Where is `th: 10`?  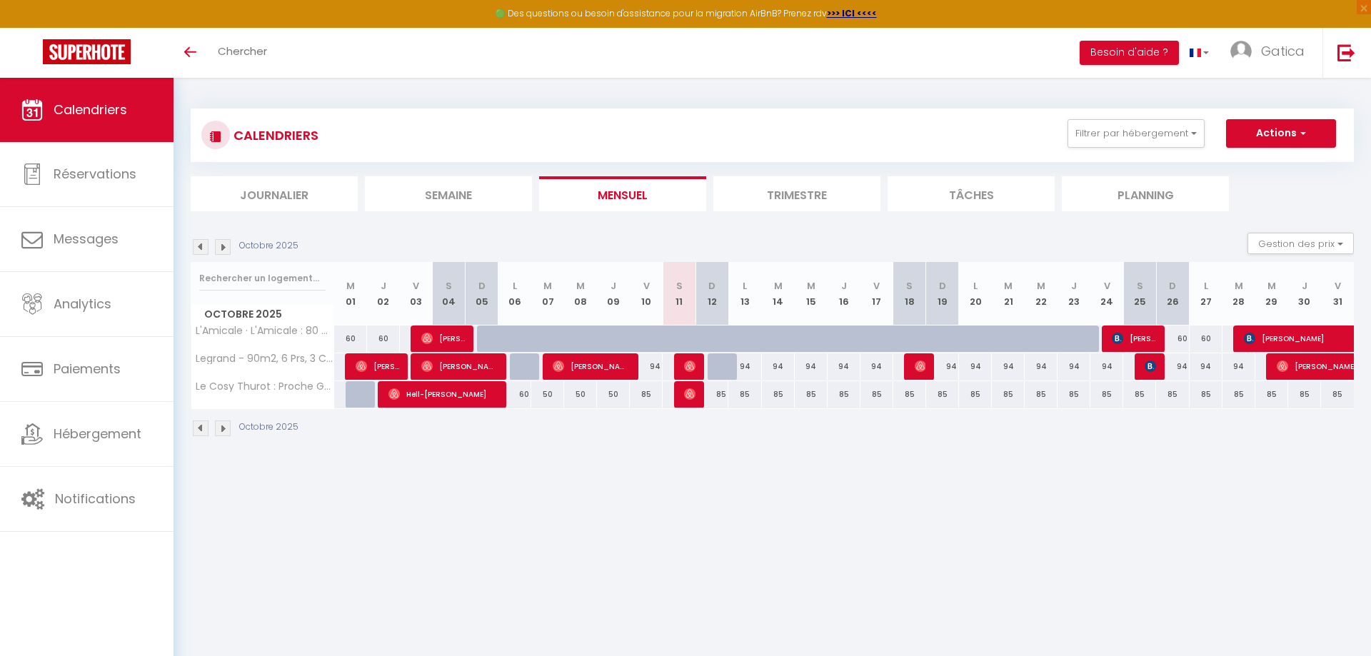
th: 10 is located at coordinates (646, 293).